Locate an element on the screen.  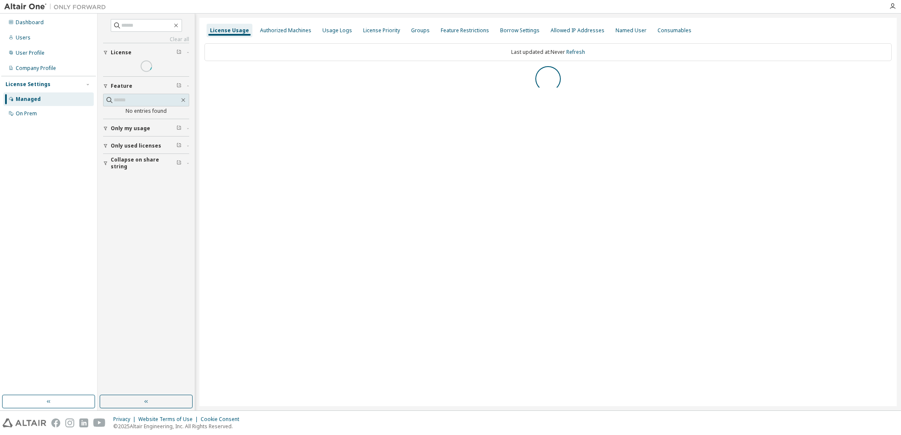
div: No entries found is located at coordinates (146, 111).